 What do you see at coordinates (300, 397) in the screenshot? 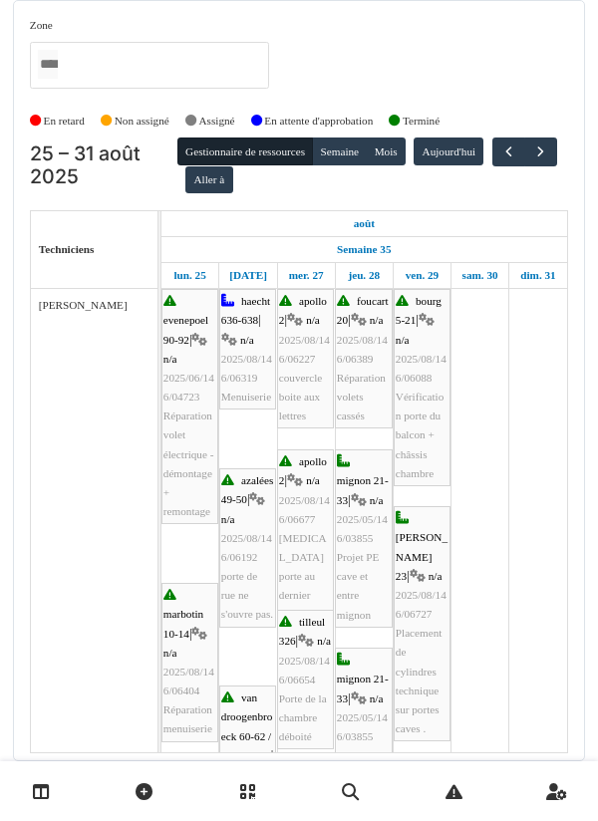
I see `span: couvercle boite aux lettres` at bounding box center [300, 397].